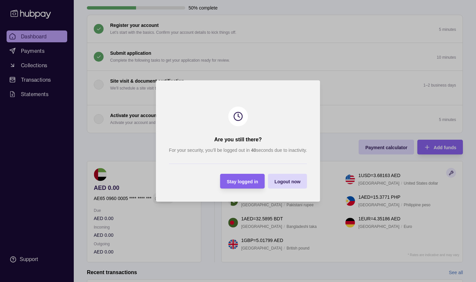 This screenshot has height=282, width=476. What do you see at coordinates (287, 182) in the screenshot?
I see `span: Logout now` at bounding box center [287, 182].